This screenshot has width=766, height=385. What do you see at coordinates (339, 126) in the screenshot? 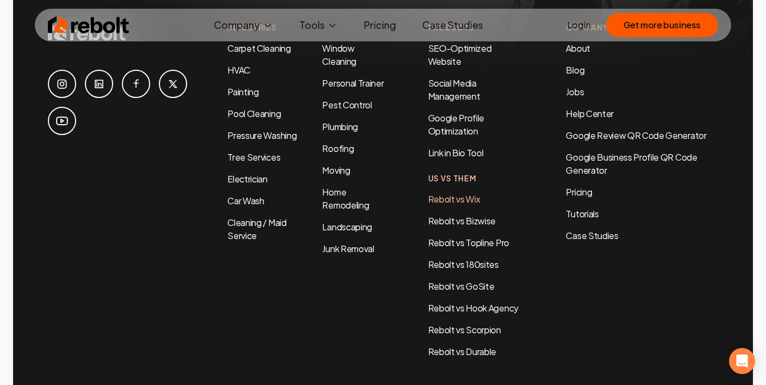
I see `a: Plumbing` at bounding box center [339, 126].